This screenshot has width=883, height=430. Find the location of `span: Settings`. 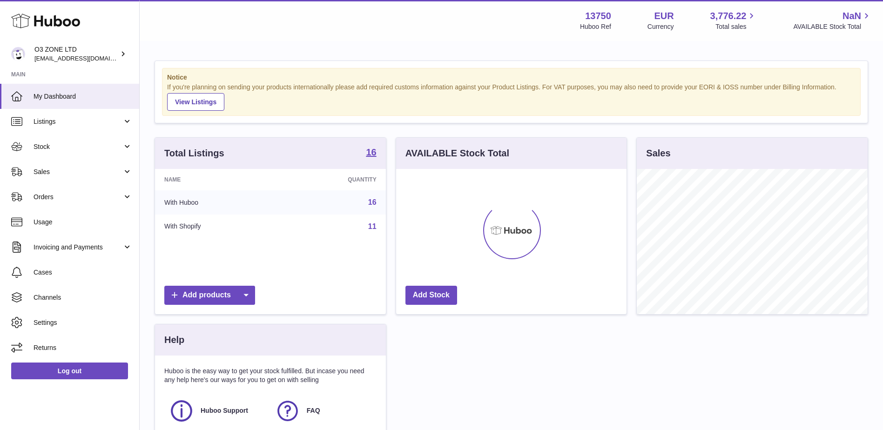

span: Settings is located at coordinates (83, 323).